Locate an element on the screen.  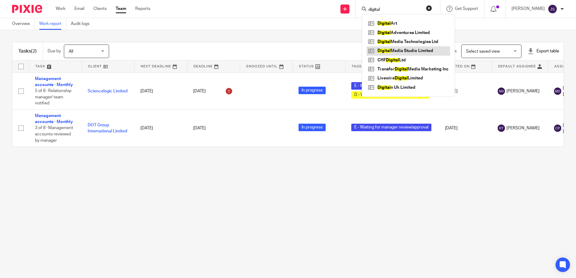
a: Email is located at coordinates (79, 9).